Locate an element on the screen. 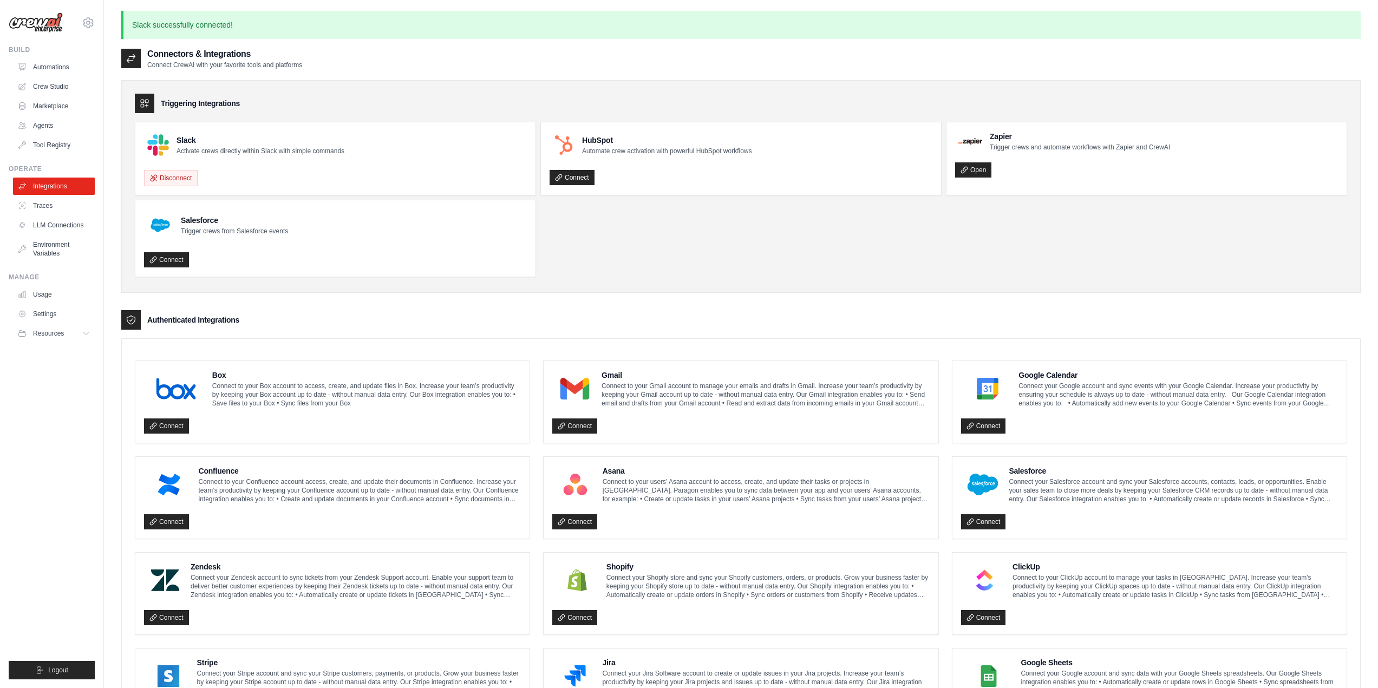 This screenshot has height=688, width=1378. img: Asana Logo is located at coordinates (575, 485).